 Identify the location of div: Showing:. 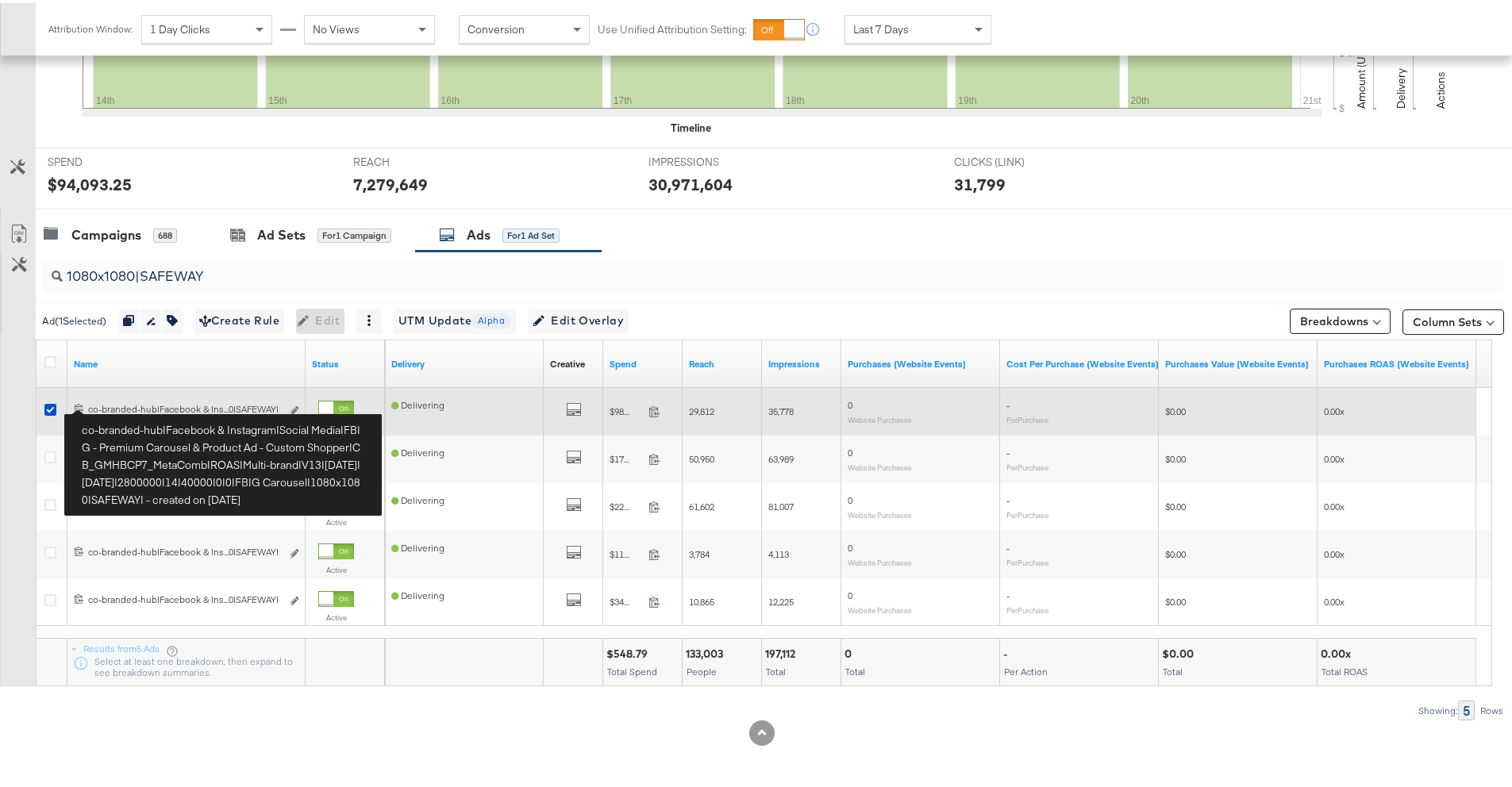
(1438, 708).